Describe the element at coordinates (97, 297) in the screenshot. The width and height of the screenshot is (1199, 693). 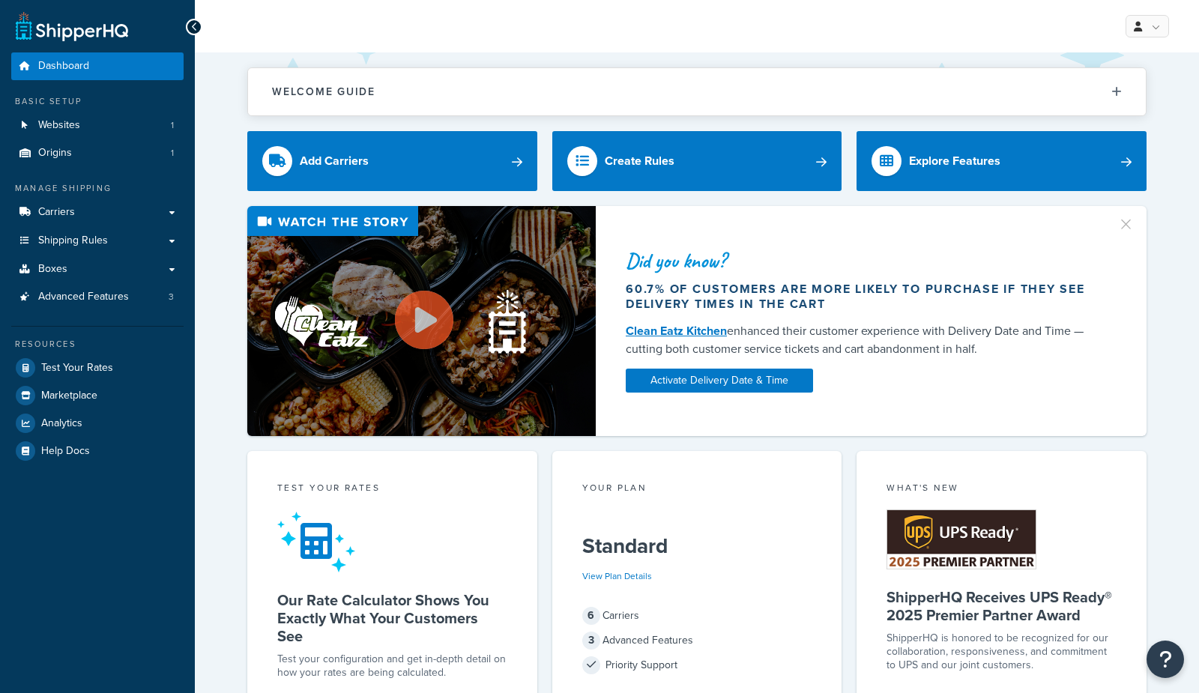
I see `li: Advanced Features` at that location.